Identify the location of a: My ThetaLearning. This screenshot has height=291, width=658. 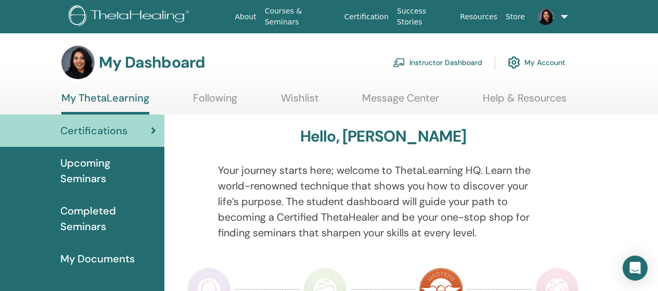
(105, 103).